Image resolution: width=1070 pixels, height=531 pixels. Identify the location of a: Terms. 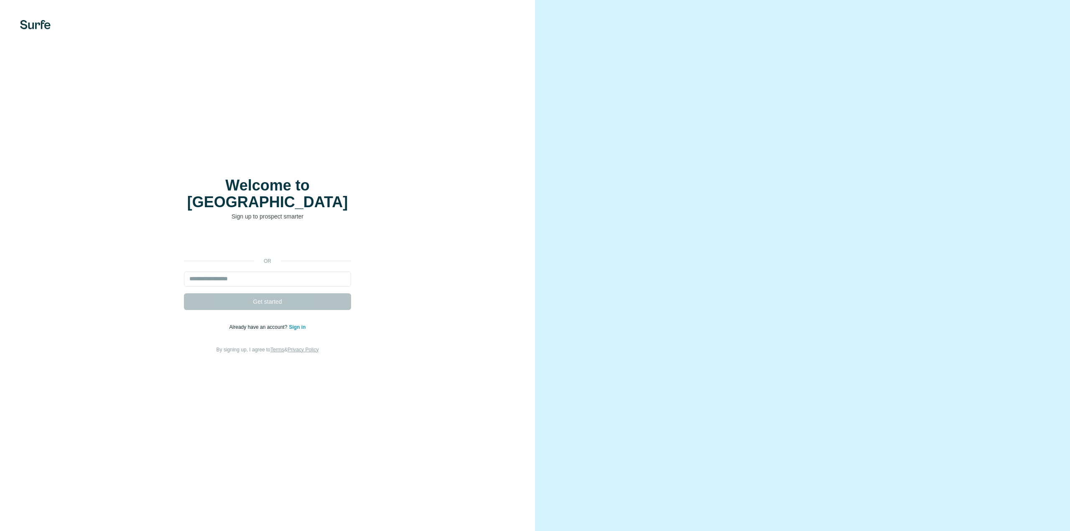
(277, 350).